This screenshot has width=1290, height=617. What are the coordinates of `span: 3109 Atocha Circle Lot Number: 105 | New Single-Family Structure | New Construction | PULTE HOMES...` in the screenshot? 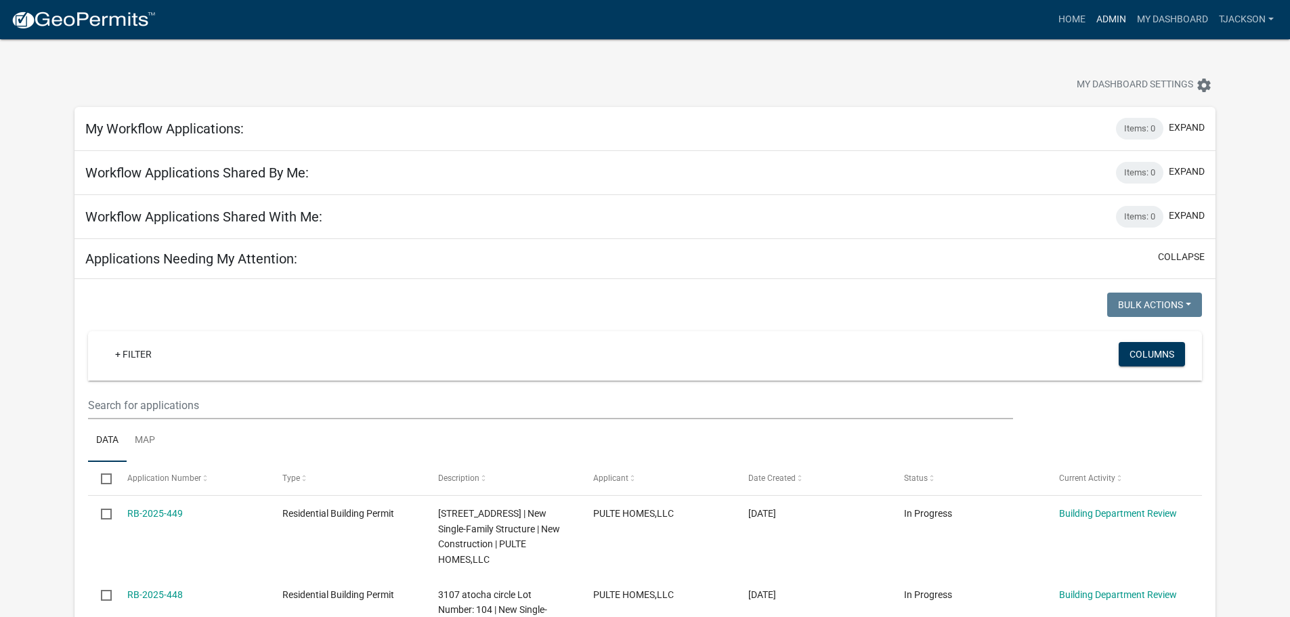 It's located at (499, 536).